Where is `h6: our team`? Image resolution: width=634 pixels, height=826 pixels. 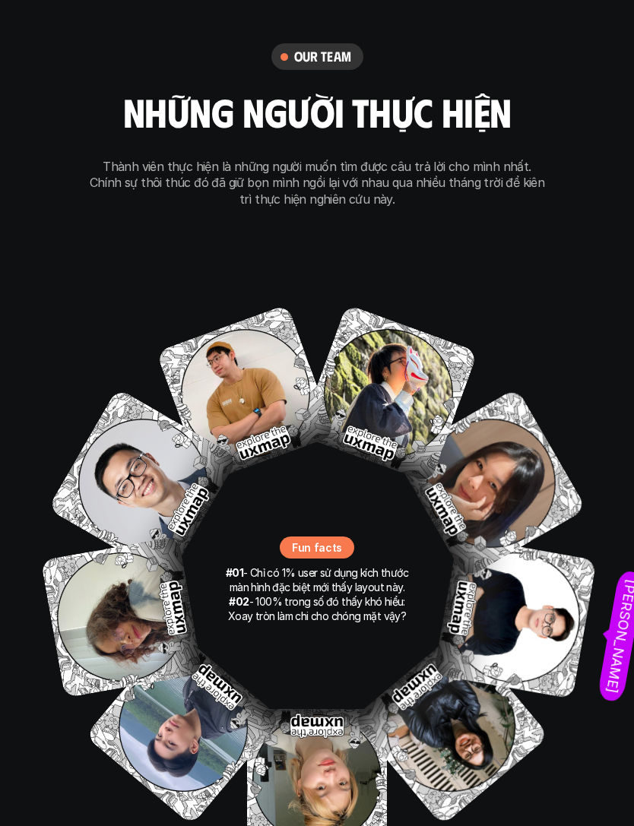
h6: our team is located at coordinates (322, 56).